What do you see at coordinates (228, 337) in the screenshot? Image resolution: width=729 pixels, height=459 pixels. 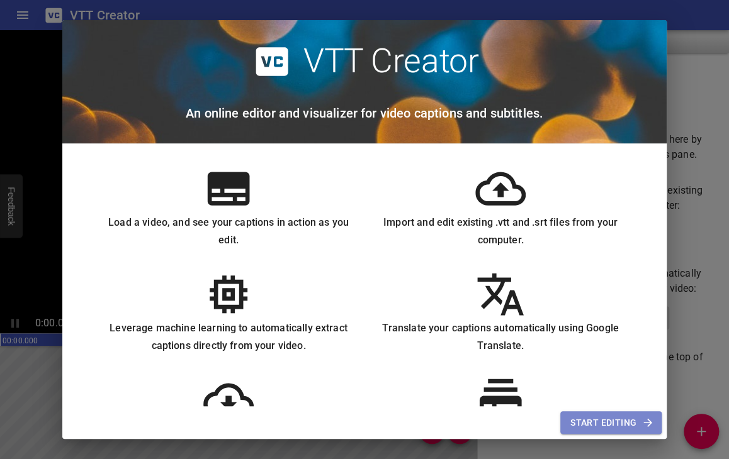 I see `h6: Leverage machine learning to automatically extract captions directly from your video.` at bounding box center [228, 337].